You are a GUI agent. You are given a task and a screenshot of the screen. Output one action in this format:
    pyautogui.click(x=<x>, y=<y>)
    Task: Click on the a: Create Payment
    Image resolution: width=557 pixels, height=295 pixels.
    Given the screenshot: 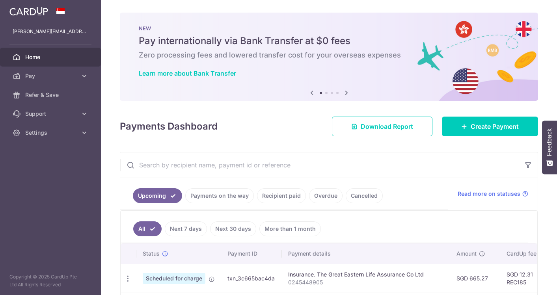 What is the action you would take?
    pyautogui.click(x=490, y=126)
    